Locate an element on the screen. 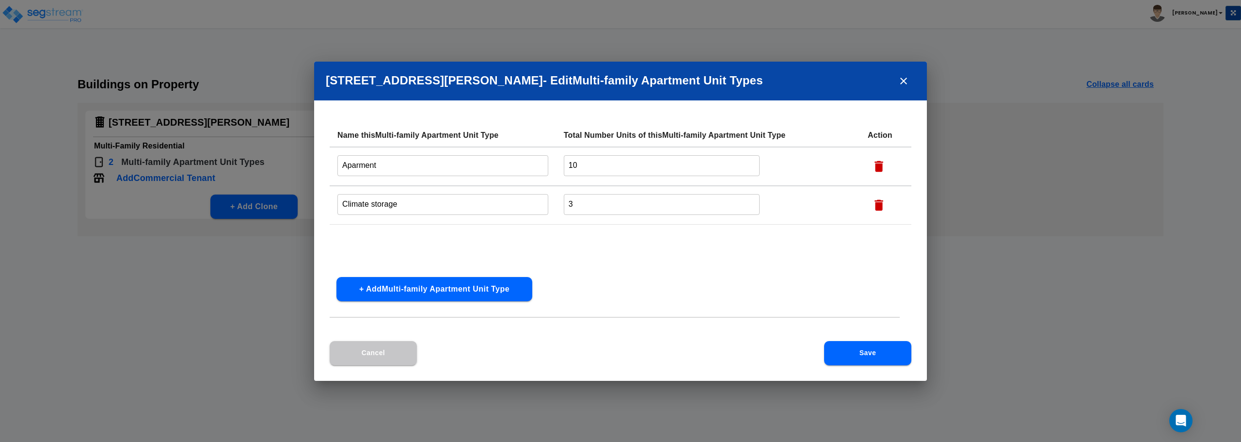 This screenshot has width=1241, height=442. th: Name this Multi-family Apartment Unit Type is located at coordinates (443, 135).